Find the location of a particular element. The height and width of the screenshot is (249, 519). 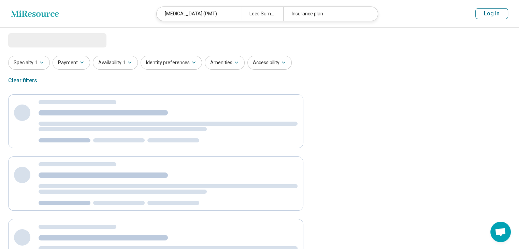

button: Amenities is located at coordinates (225, 62).